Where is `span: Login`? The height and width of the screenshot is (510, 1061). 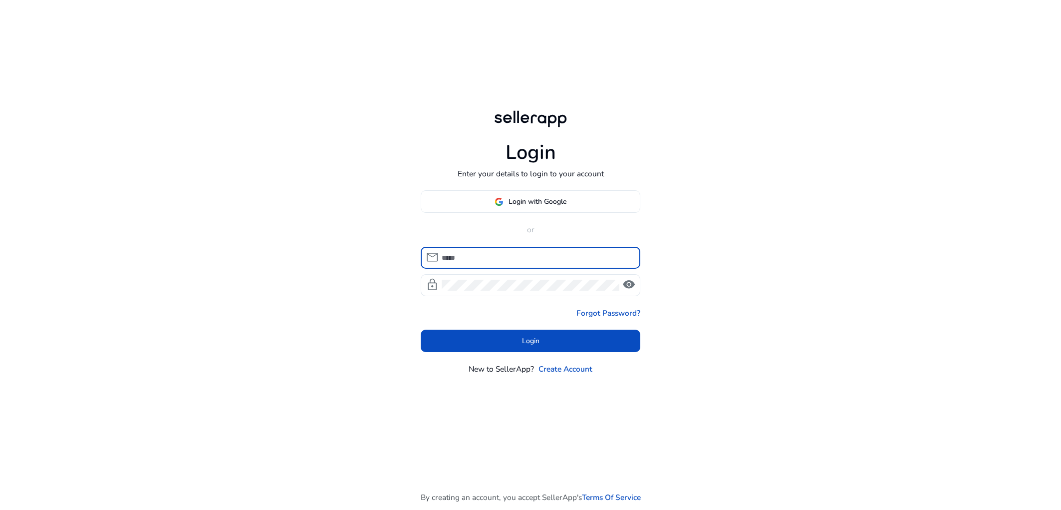 span: Login is located at coordinates (531, 340).